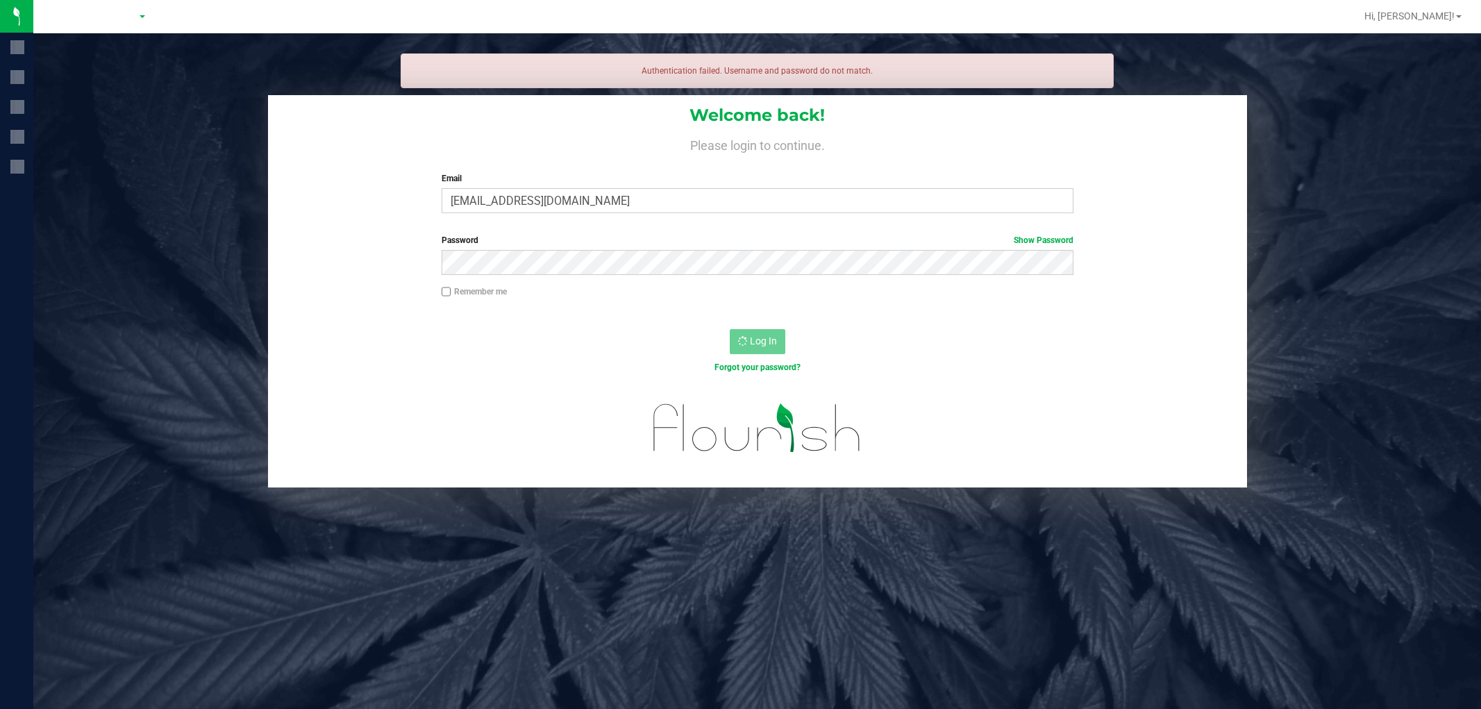  What do you see at coordinates (474, 292) in the screenshot?
I see `label: Remember me` at bounding box center [474, 292].